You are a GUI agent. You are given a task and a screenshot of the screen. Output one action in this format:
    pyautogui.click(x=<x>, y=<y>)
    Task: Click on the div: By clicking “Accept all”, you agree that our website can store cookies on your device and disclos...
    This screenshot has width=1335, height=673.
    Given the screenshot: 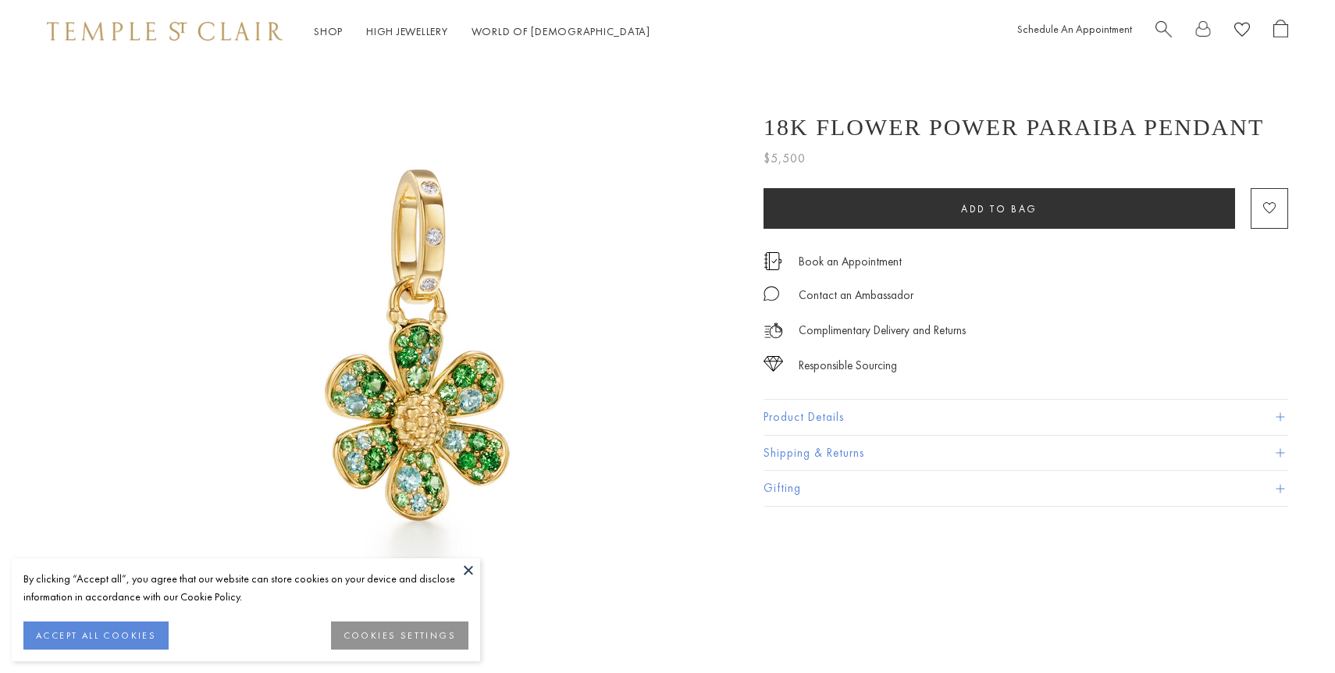 What is the action you would take?
    pyautogui.click(x=246, y=588)
    